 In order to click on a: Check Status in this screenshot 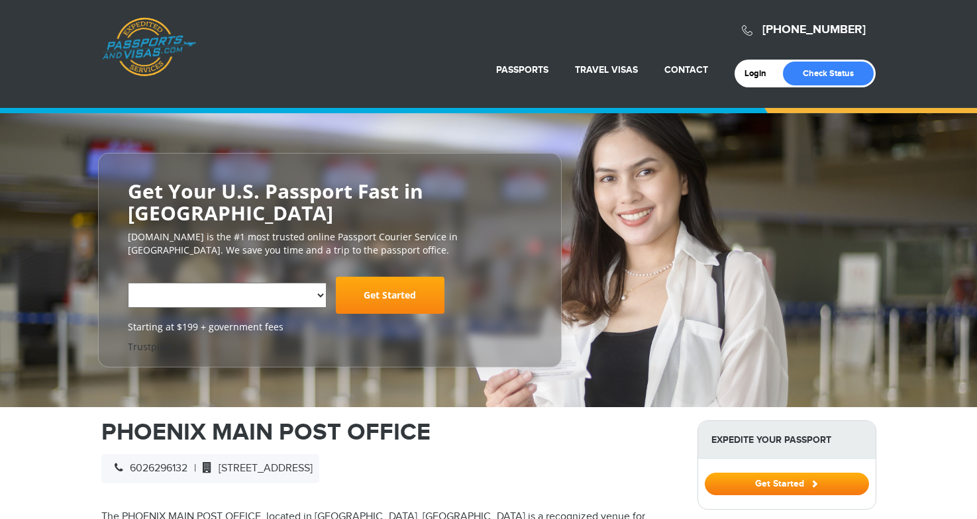, I will do `click(828, 74)`.